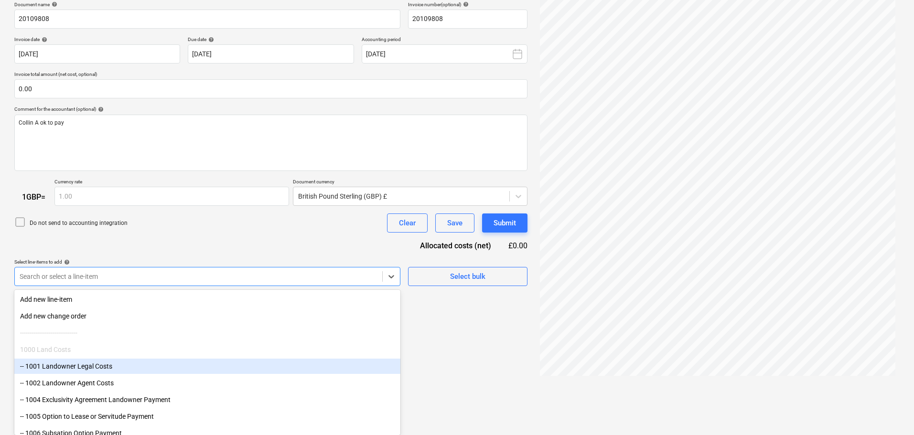 Image resolution: width=914 pixels, height=435 pixels. Describe the element at coordinates (207, 400) in the screenshot. I see `div: -- 1004 Exclusivity Agreement Landowner Payment` at that location.